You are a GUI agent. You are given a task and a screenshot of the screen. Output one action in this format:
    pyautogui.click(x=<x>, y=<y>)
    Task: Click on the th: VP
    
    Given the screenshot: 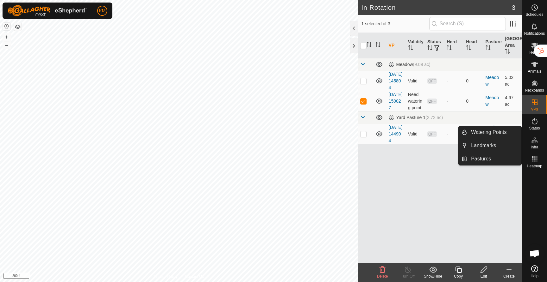 What is the action you would take?
    pyautogui.click(x=395, y=46)
    